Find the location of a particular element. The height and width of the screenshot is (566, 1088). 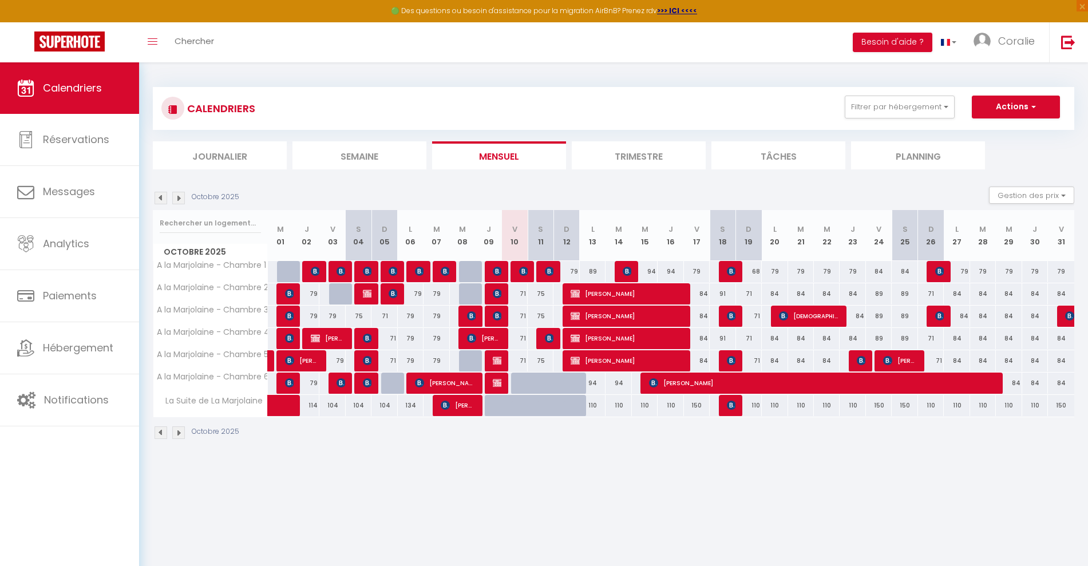

div: 94 is located at coordinates (670, 271).